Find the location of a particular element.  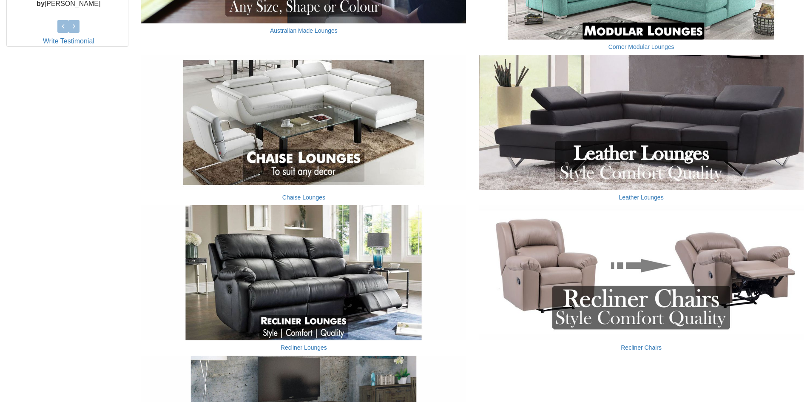

a: Chaise Lounges is located at coordinates (304, 197).